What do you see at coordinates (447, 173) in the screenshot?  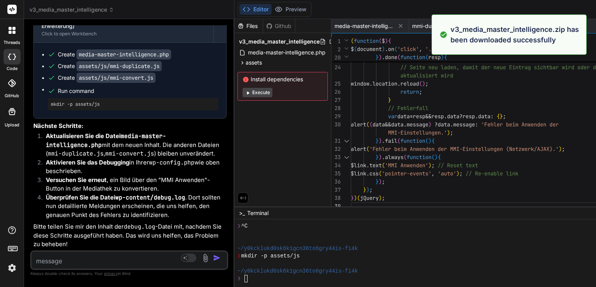 I see `span: 'auto'` at bounding box center [447, 173].